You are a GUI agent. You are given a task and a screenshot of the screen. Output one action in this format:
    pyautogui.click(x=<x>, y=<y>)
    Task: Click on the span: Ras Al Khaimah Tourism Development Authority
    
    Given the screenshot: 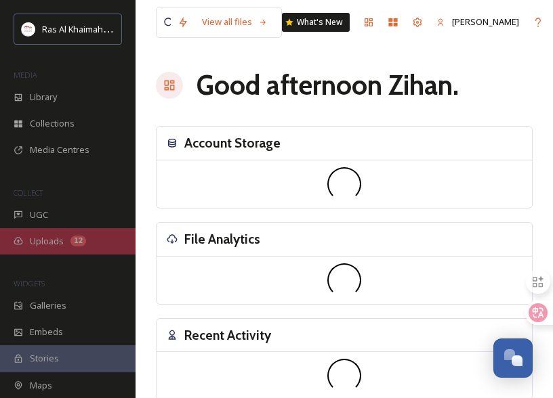 What is the action you would take?
    pyautogui.click(x=138, y=28)
    